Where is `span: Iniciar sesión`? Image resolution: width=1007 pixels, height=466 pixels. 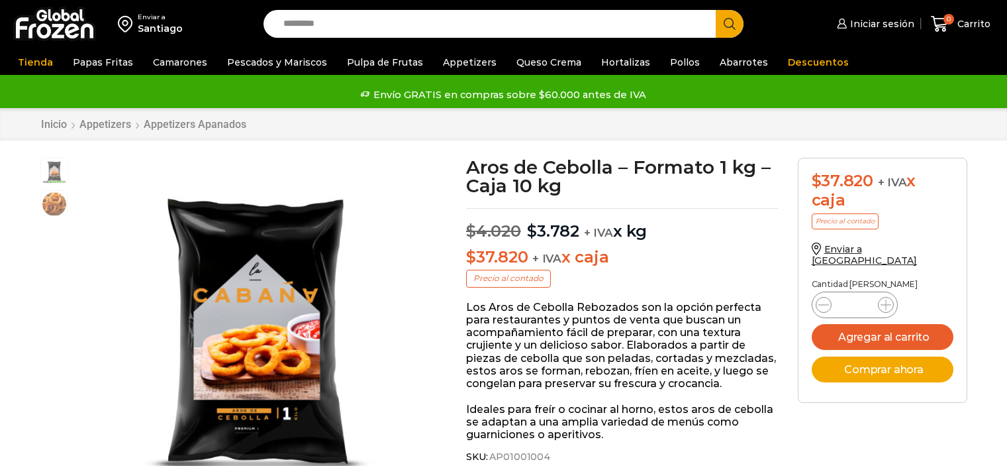
span: Iniciar sesión is located at coordinates (881, 24).